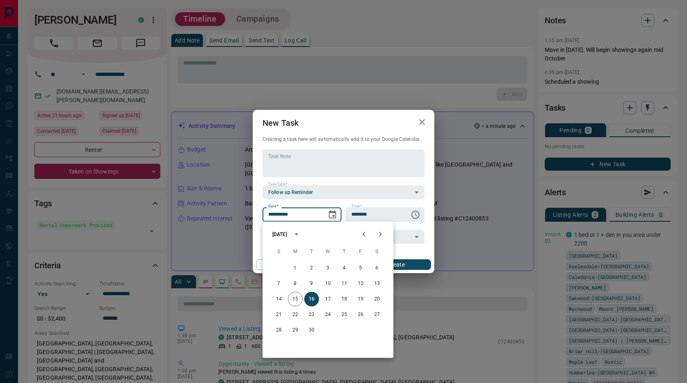 The height and width of the screenshot is (383, 687). Describe the element at coordinates (377, 269) in the screenshot. I see `button: 6` at that location.